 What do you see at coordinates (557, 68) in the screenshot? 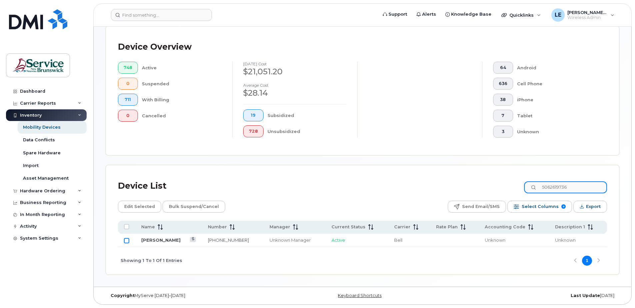
I see `div: Android` at bounding box center [557, 68].